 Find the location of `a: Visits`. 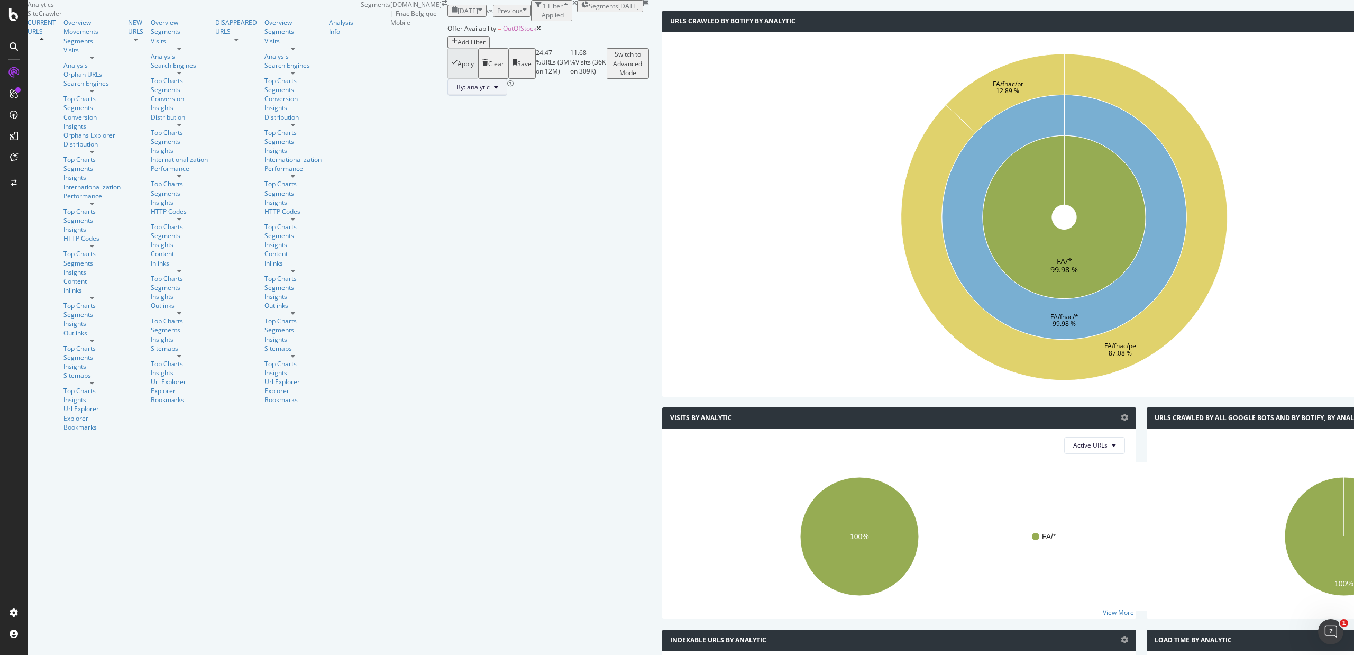

a: Visits is located at coordinates (179, 41).